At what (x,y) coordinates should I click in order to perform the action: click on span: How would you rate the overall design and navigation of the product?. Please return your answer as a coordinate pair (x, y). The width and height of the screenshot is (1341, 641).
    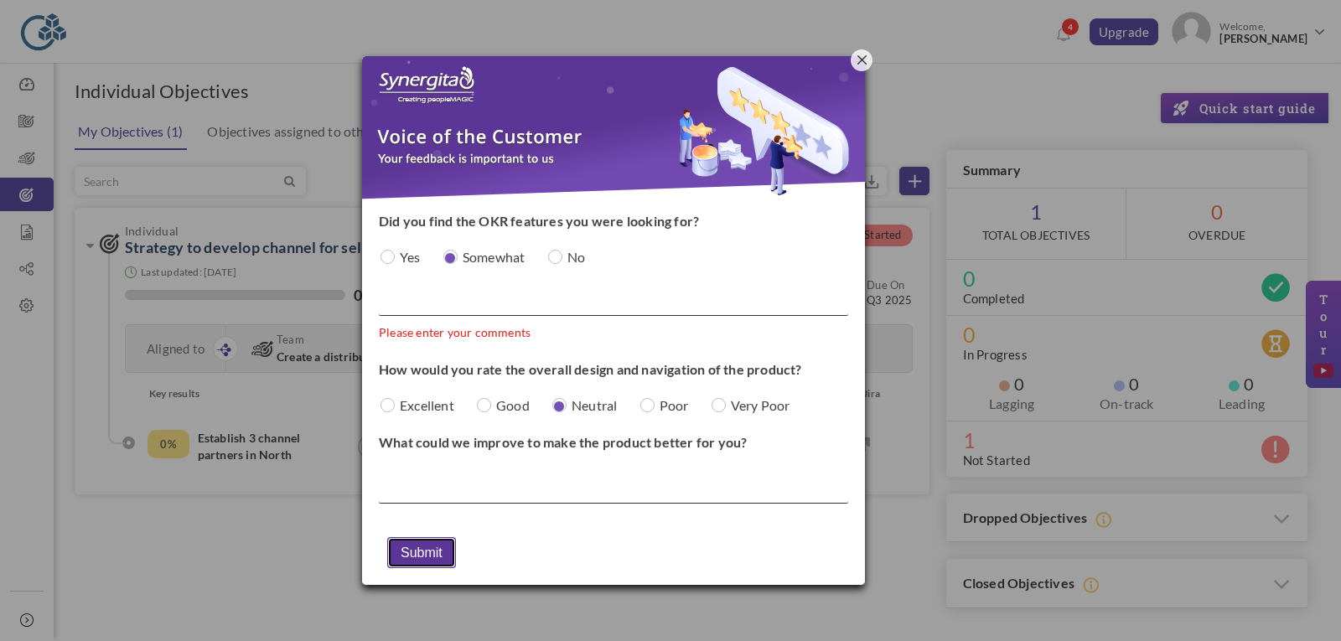
    Looking at the image, I should click on (590, 369).